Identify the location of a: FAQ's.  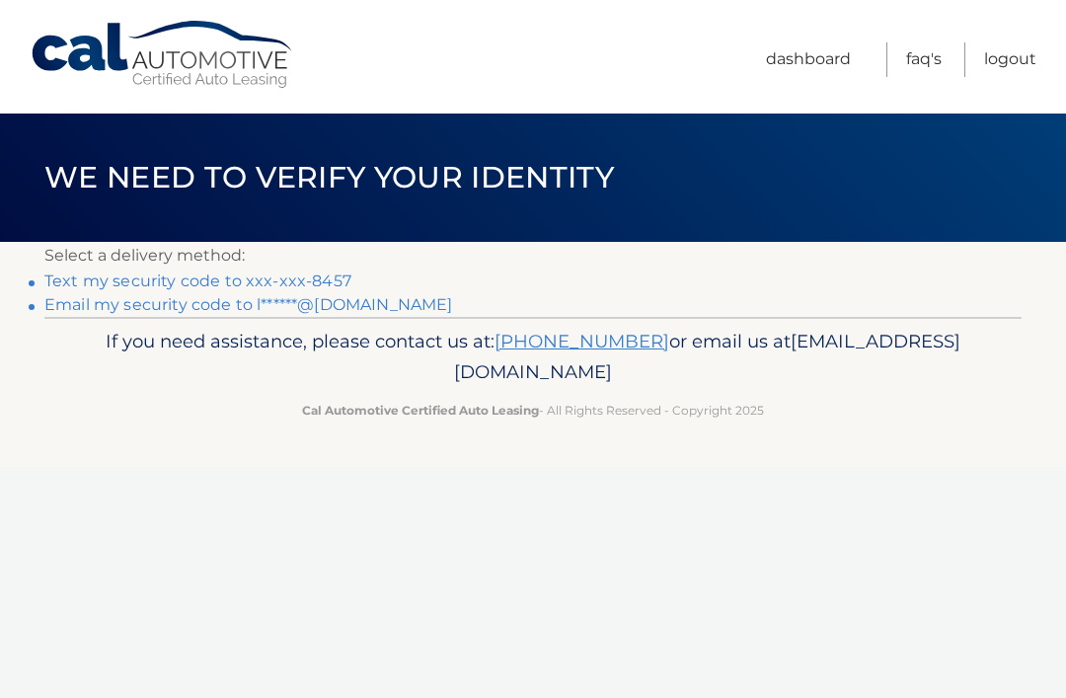
(924, 59).